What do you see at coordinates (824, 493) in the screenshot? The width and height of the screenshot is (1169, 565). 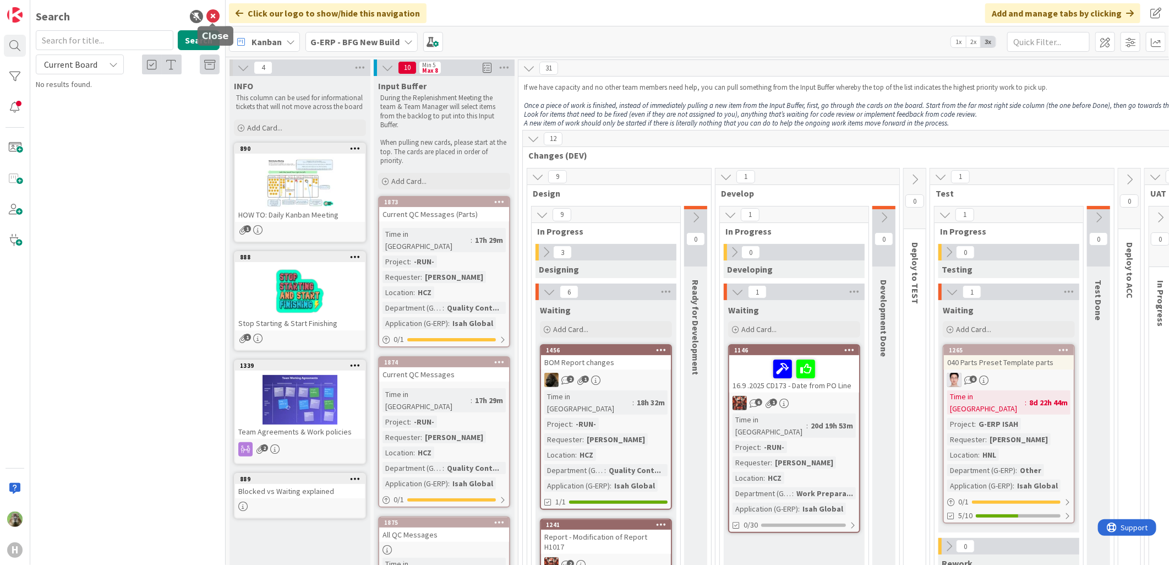 I see `div: Work Prepara...` at bounding box center [824, 493].